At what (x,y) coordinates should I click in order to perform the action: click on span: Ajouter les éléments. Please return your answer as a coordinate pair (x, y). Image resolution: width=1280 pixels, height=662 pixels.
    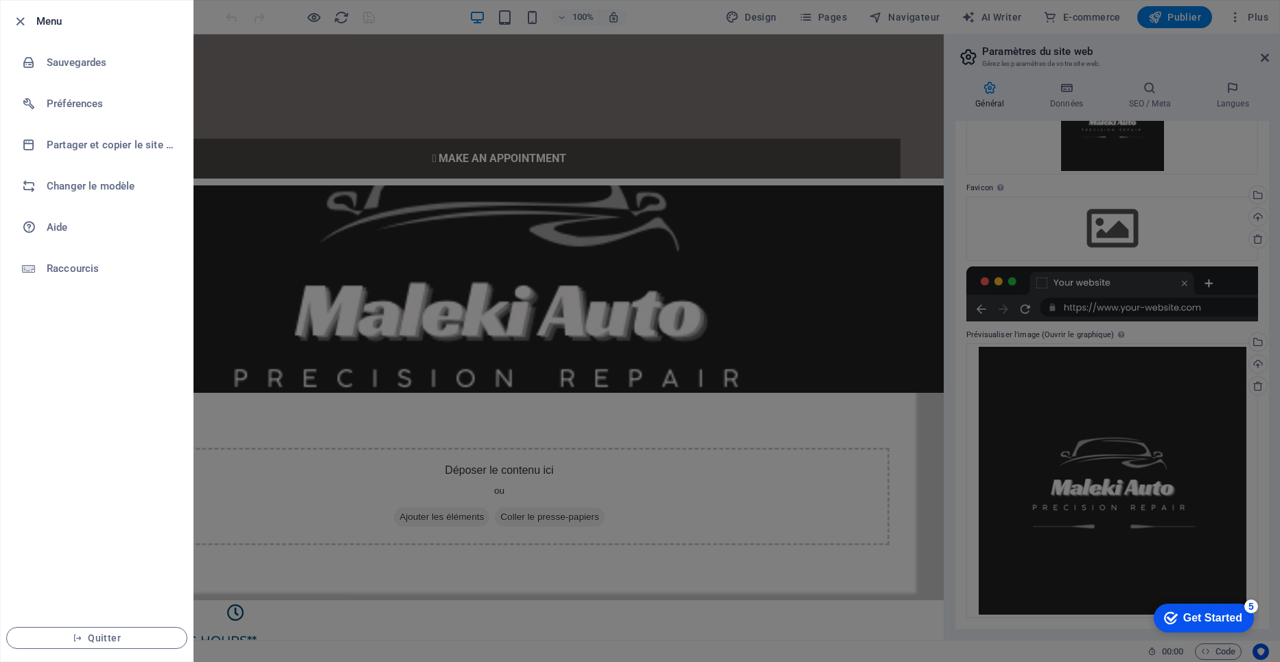
    Looking at the image, I should click on (387, 483).